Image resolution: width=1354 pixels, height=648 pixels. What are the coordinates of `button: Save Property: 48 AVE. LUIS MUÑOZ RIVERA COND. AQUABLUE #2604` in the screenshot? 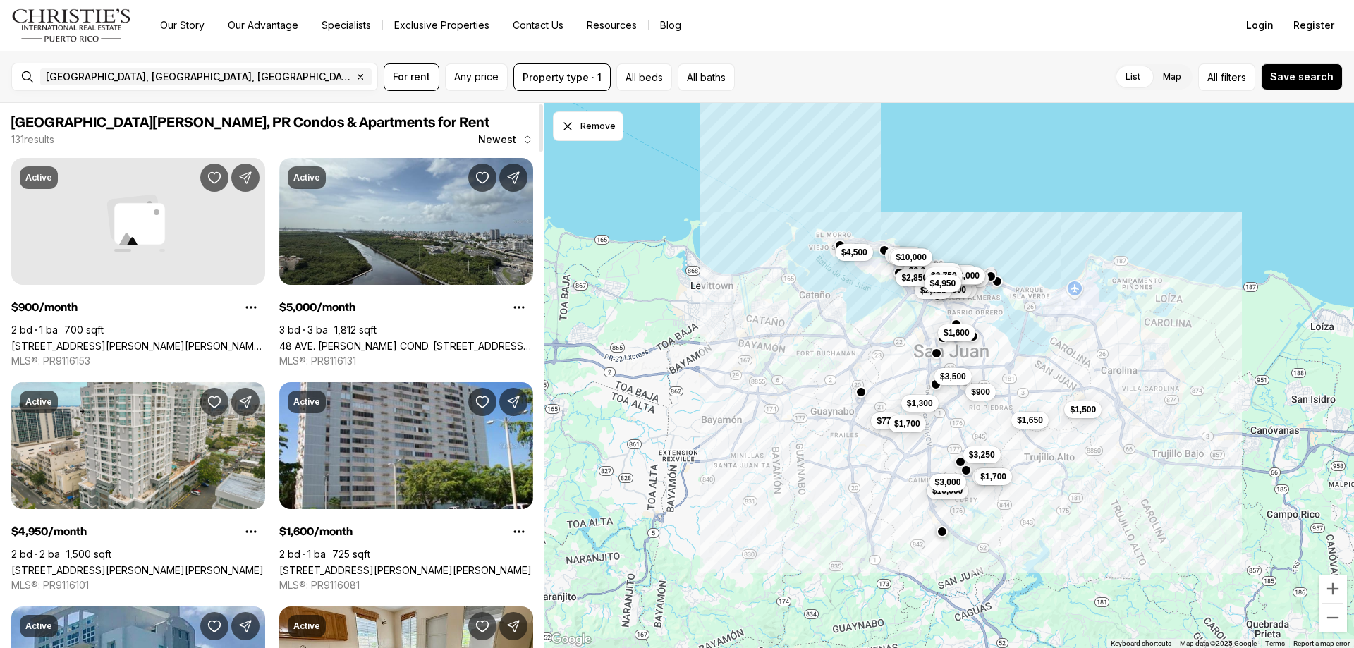 It's located at (482, 178).